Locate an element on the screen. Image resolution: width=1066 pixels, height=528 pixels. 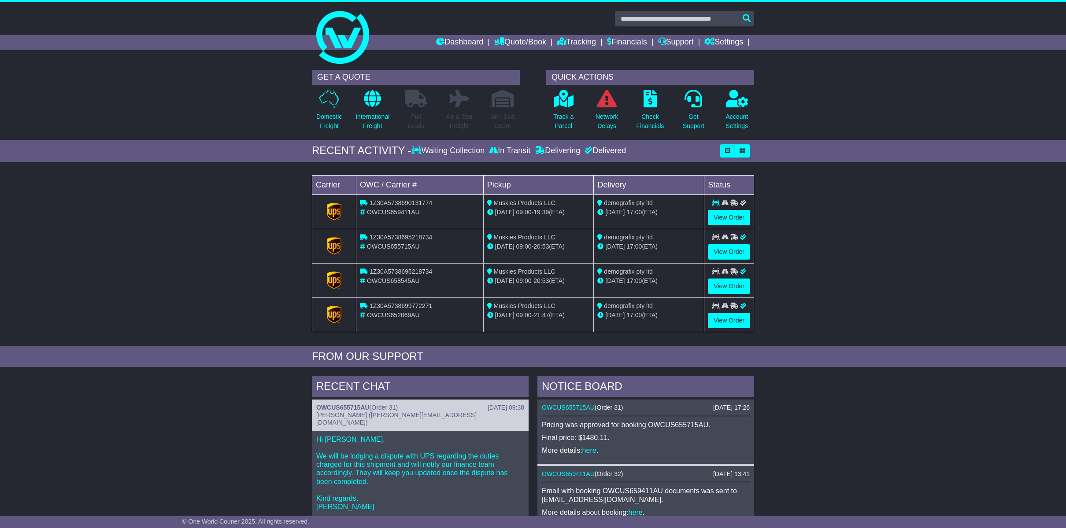
p: International Freight is located at coordinates (372, 122).